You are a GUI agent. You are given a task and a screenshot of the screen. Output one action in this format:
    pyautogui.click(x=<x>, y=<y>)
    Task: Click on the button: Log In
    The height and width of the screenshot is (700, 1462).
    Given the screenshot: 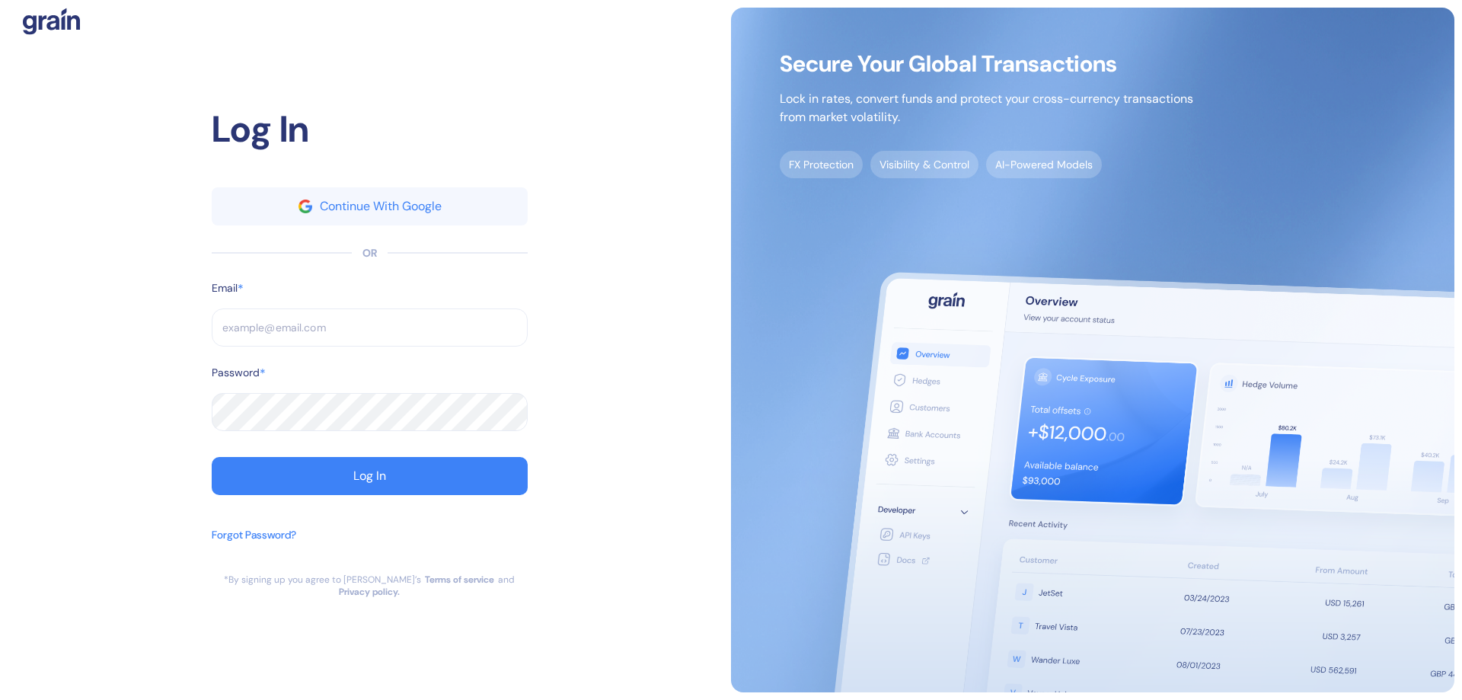 What is the action you would take?
    pyautogui.click(x=369, y=476)
    